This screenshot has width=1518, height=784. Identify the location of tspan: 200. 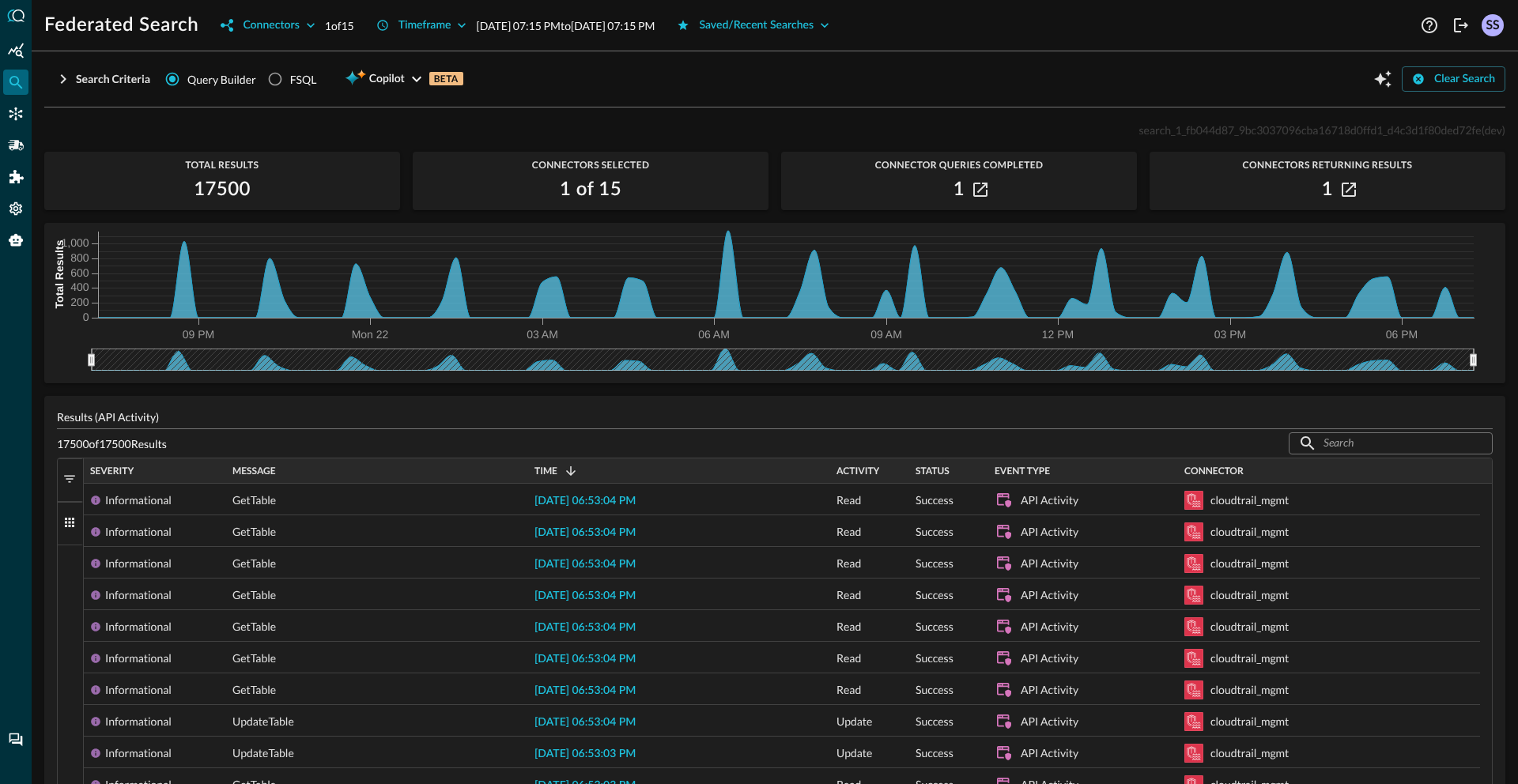
(80, 302).